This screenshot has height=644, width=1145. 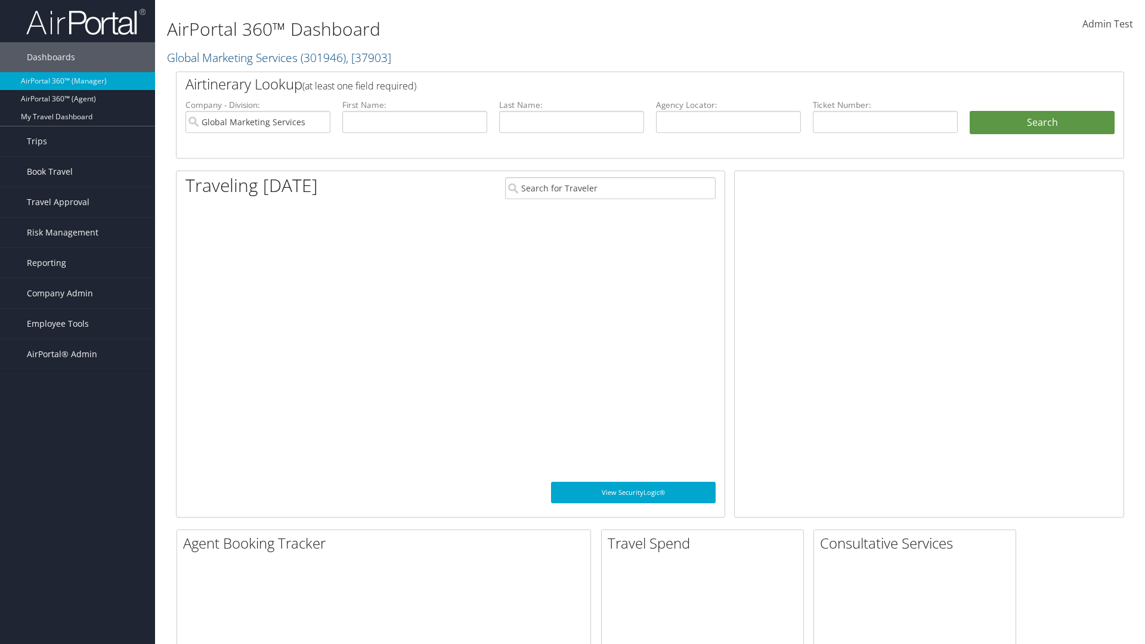 What do you see at coordinates (705, 543) in the screenshot?
I see `h2: Travel Spend` at bounding box center [705, 543].